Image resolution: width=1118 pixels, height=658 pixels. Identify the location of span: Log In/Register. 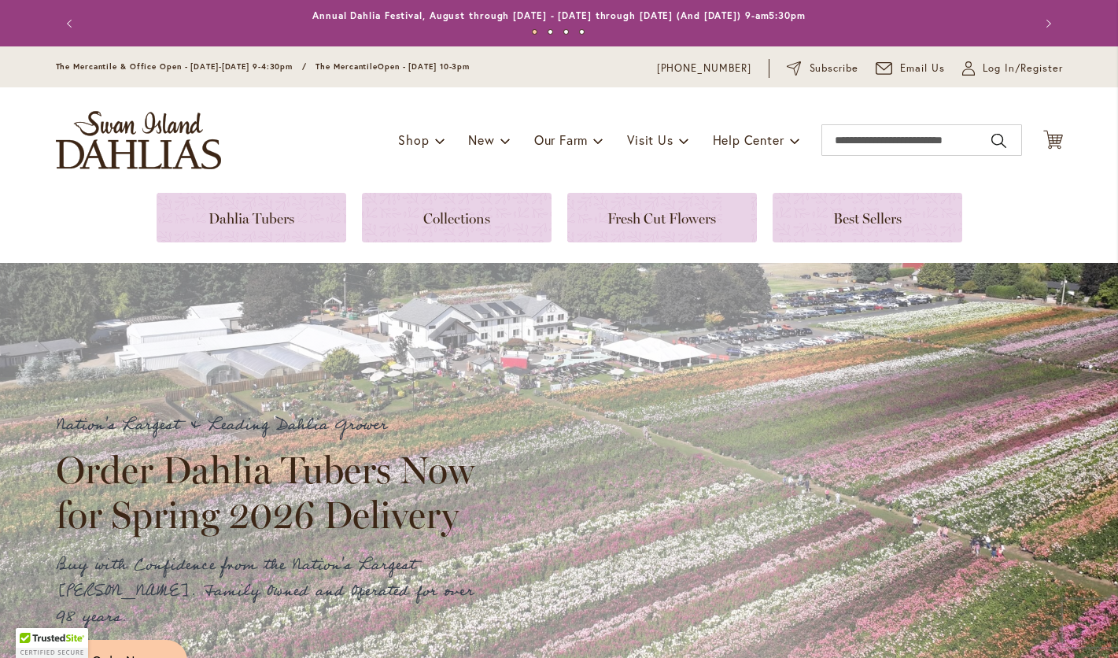
(1023, 68).